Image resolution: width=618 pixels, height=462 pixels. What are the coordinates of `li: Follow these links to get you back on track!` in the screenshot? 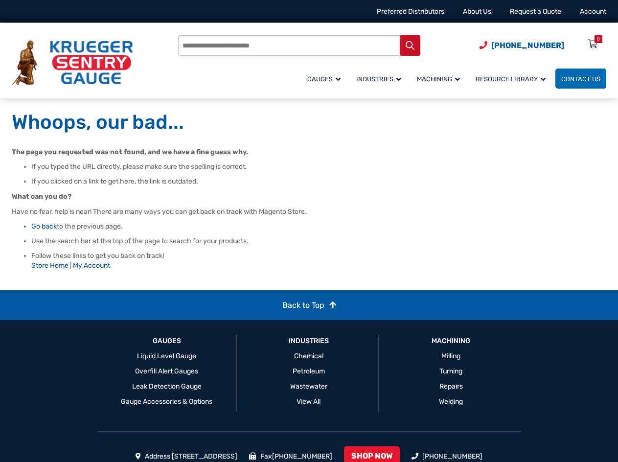 It's located at (319, 261).